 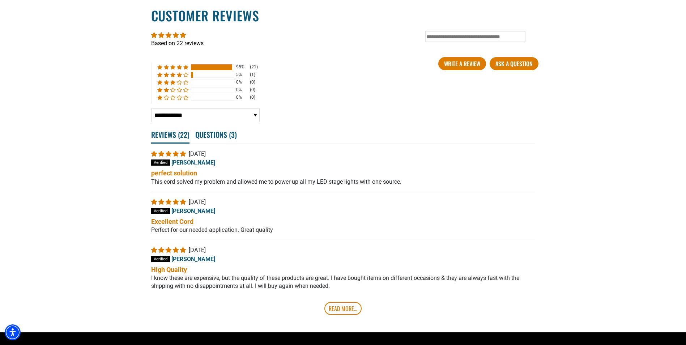 What do you see at coordinates (514, 64) in the screenshot?
I see `a: Ask a question` at bounding box center [514, 64].